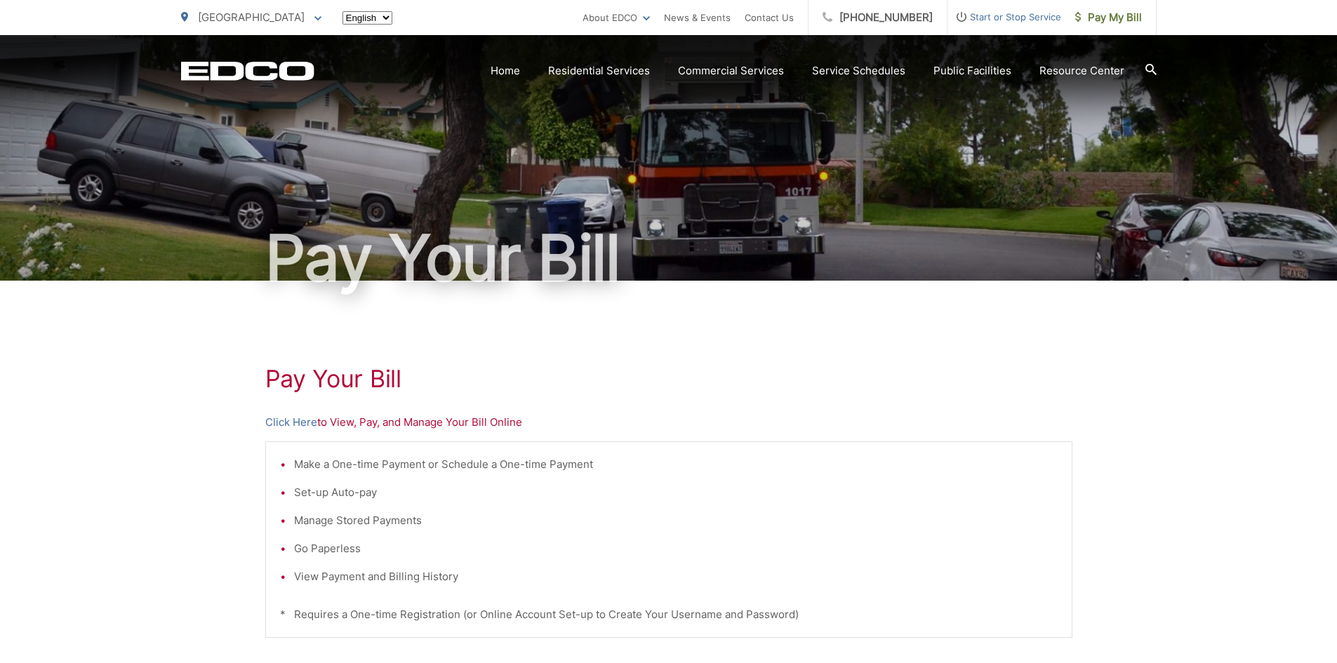  I want to click on a: News & Events, so click(697, 18).